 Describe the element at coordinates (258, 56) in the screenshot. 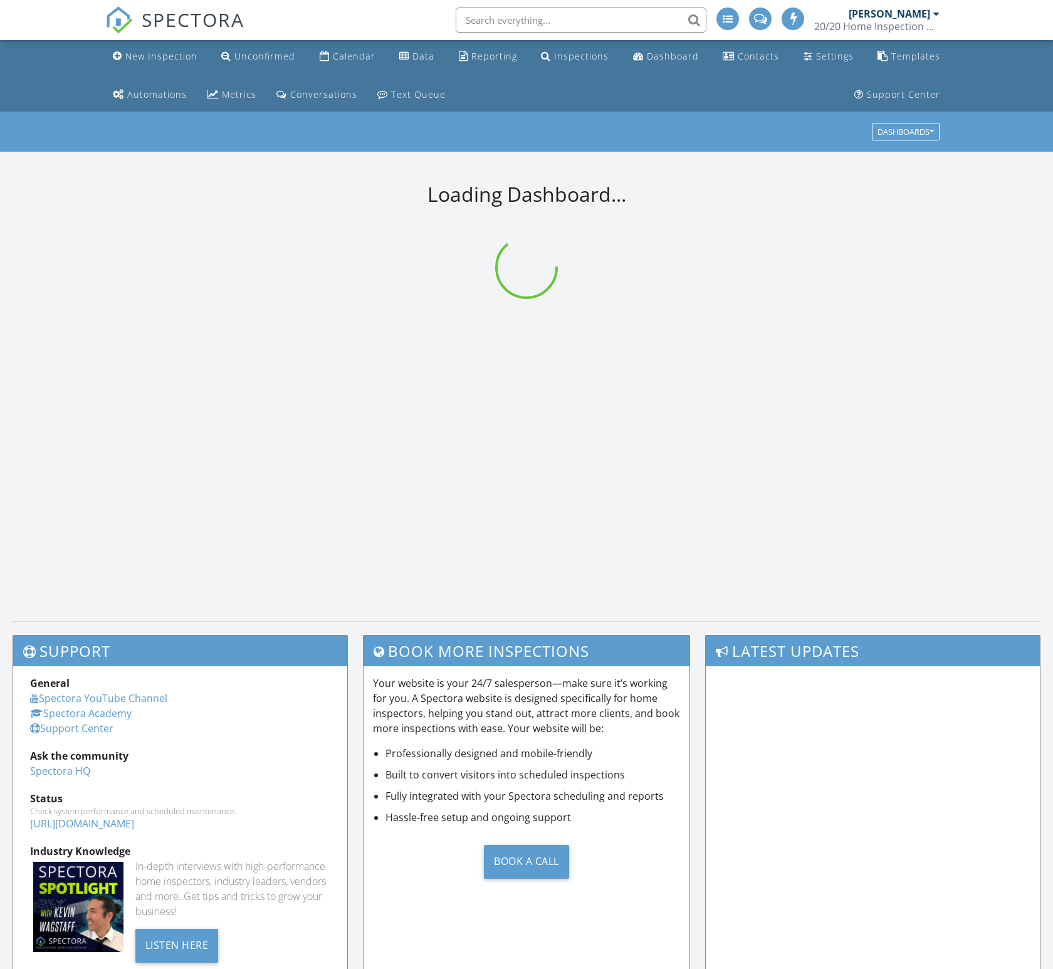

I see `a: Unconfirmed` at that location.